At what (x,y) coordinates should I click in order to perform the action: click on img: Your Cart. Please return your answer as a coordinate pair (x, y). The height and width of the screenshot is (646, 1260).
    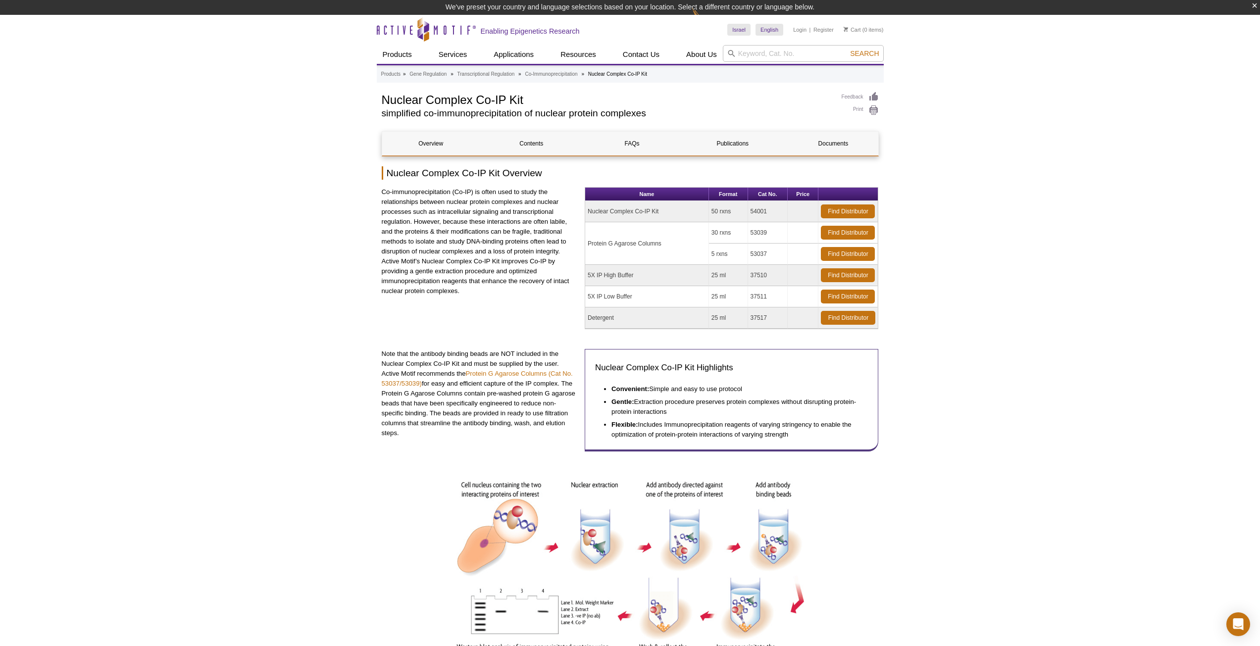
    Looking at the image, I should click on (846, 29).